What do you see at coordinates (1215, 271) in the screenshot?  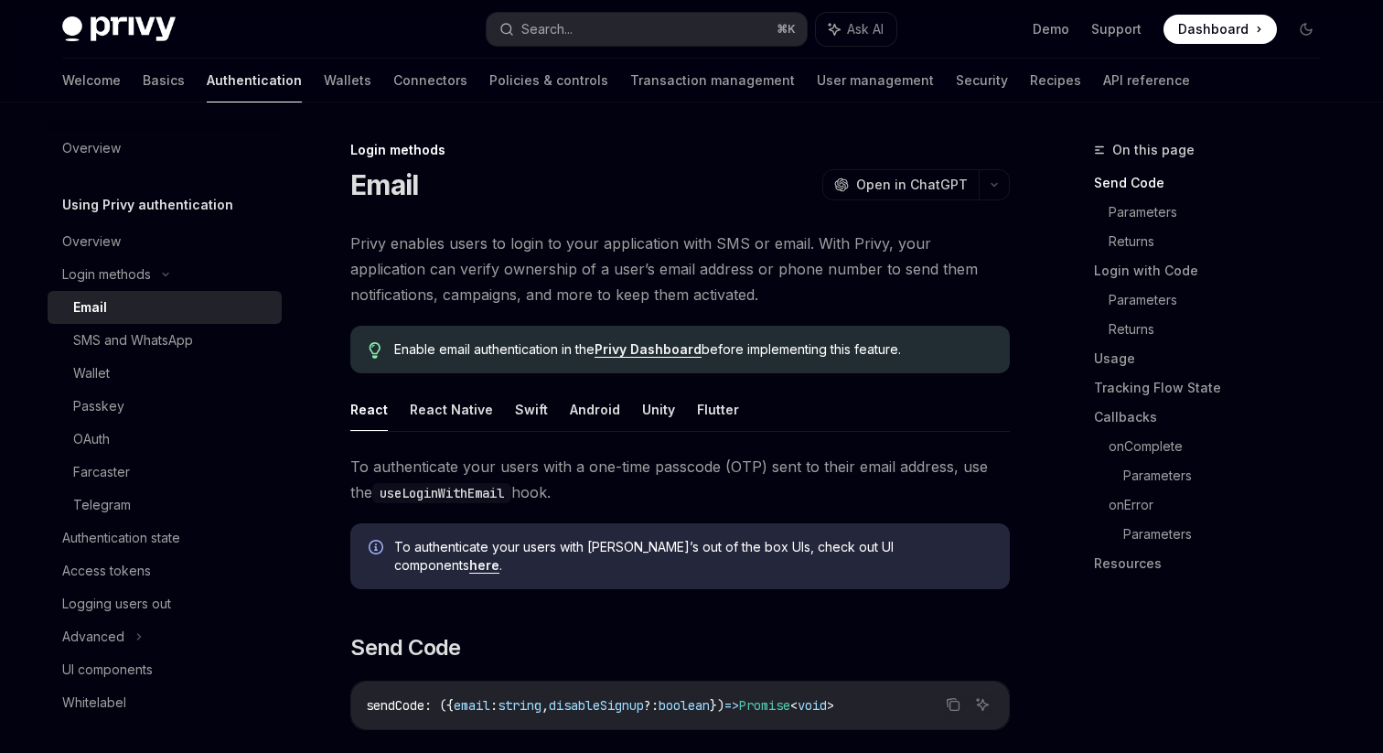 I see `a: Login with Code` at bounding box center [1215, 271].